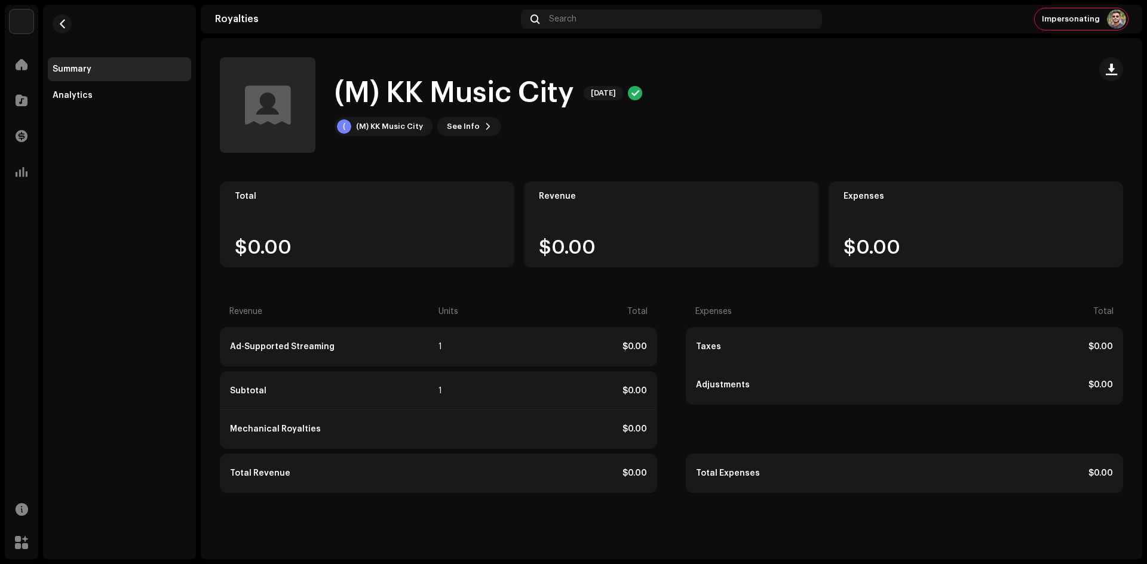  Describe the element at coordinates (799, 385) in the screenshot. I see `div: Adjustments` at that location.